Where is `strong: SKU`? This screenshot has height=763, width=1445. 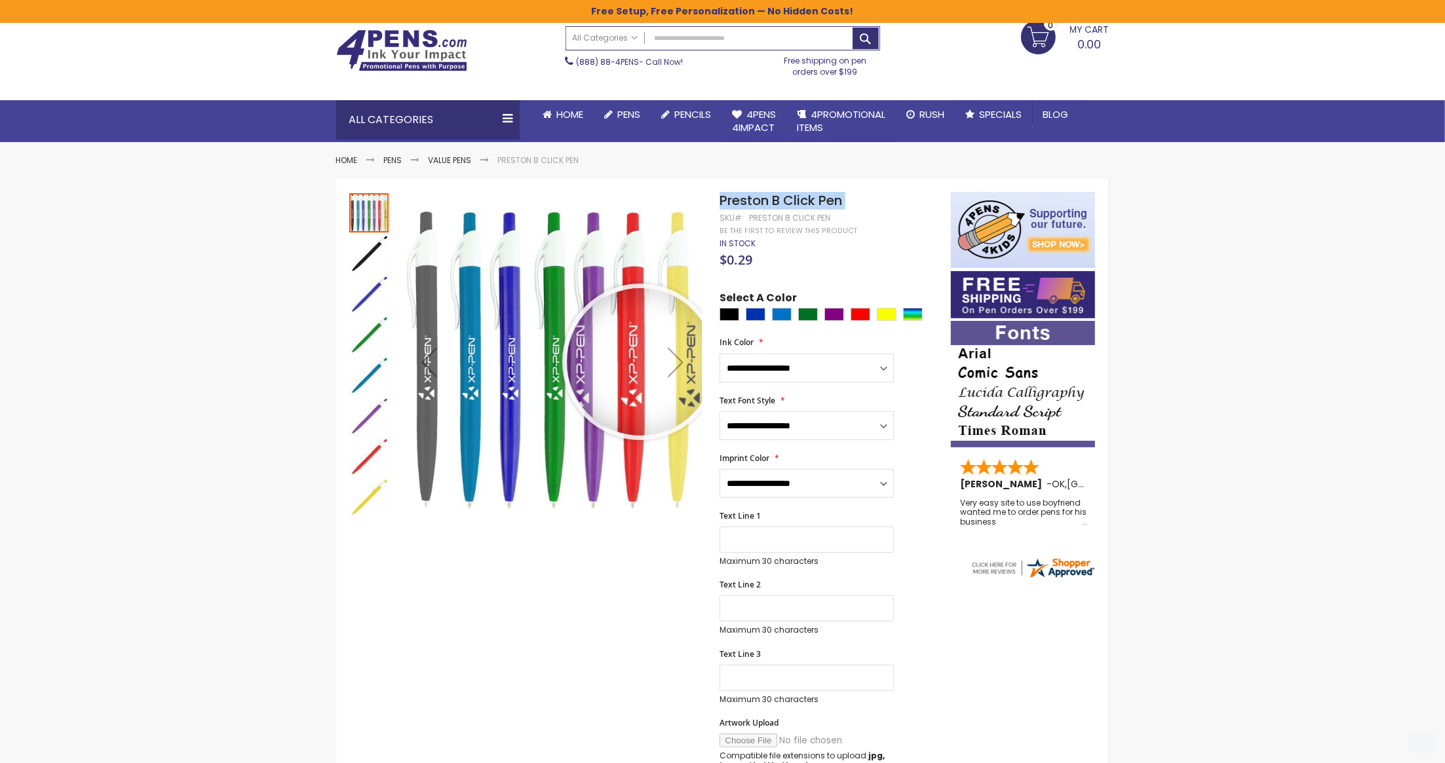
strong: SKU is located at coordinates (731, 218).